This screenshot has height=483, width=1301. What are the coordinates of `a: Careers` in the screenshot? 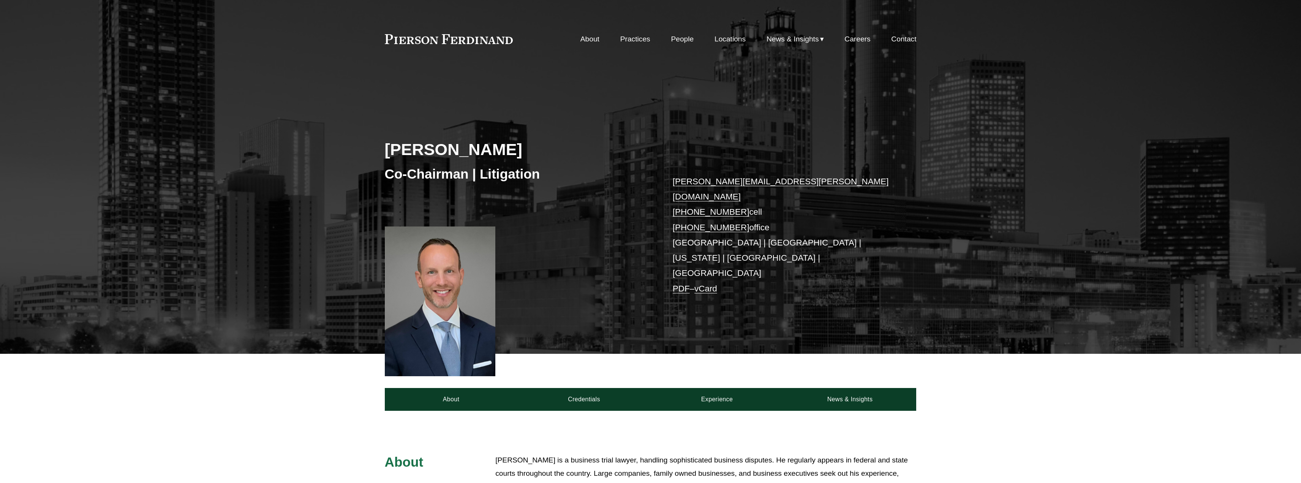 It's located at (858, 39).